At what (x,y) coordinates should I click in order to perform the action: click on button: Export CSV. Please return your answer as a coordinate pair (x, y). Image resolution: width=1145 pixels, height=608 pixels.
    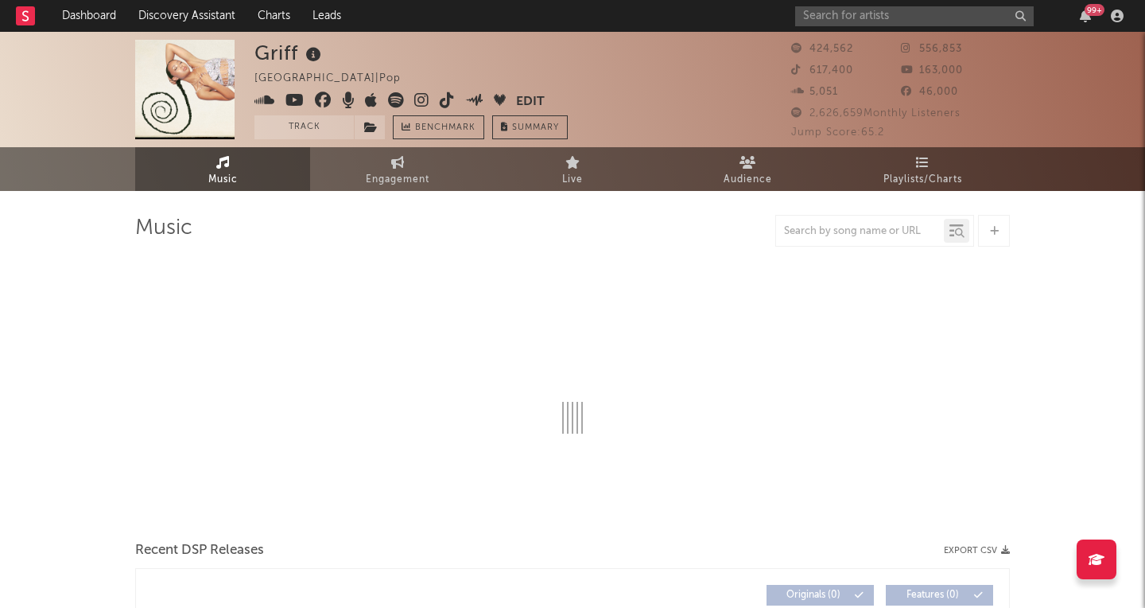
    Looking at the image, I should click on (977, 550).